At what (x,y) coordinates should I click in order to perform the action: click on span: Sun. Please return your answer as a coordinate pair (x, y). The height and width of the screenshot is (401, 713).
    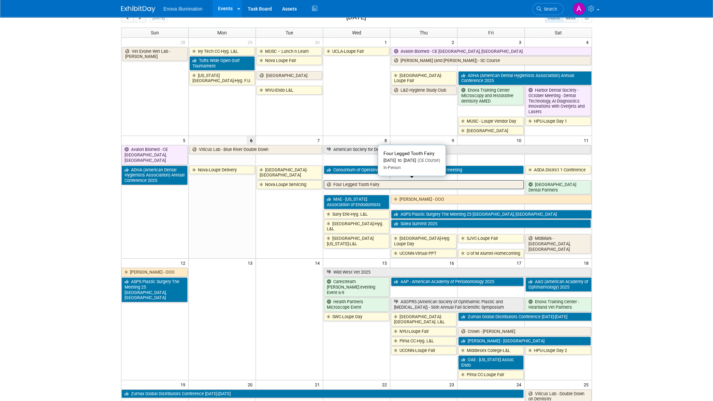
    Looking at the image, I should click on (155, 33).